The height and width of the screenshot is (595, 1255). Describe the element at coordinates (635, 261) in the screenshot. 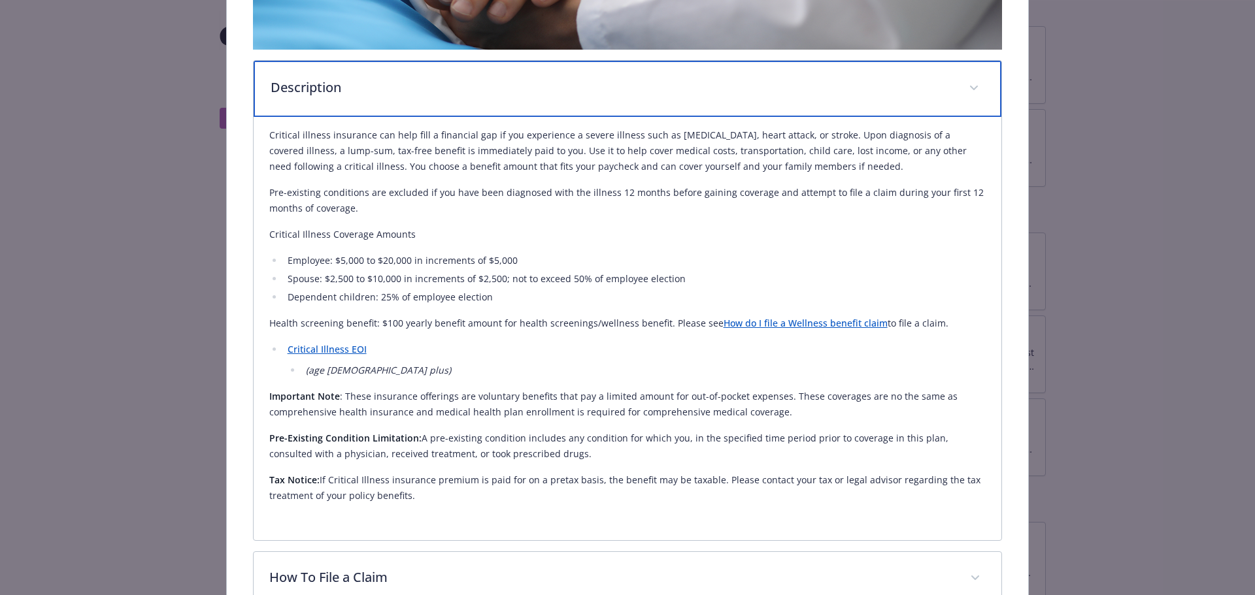

I see `li: Employee: $5,000 to $20,000 in increments of $5,000` at that location.